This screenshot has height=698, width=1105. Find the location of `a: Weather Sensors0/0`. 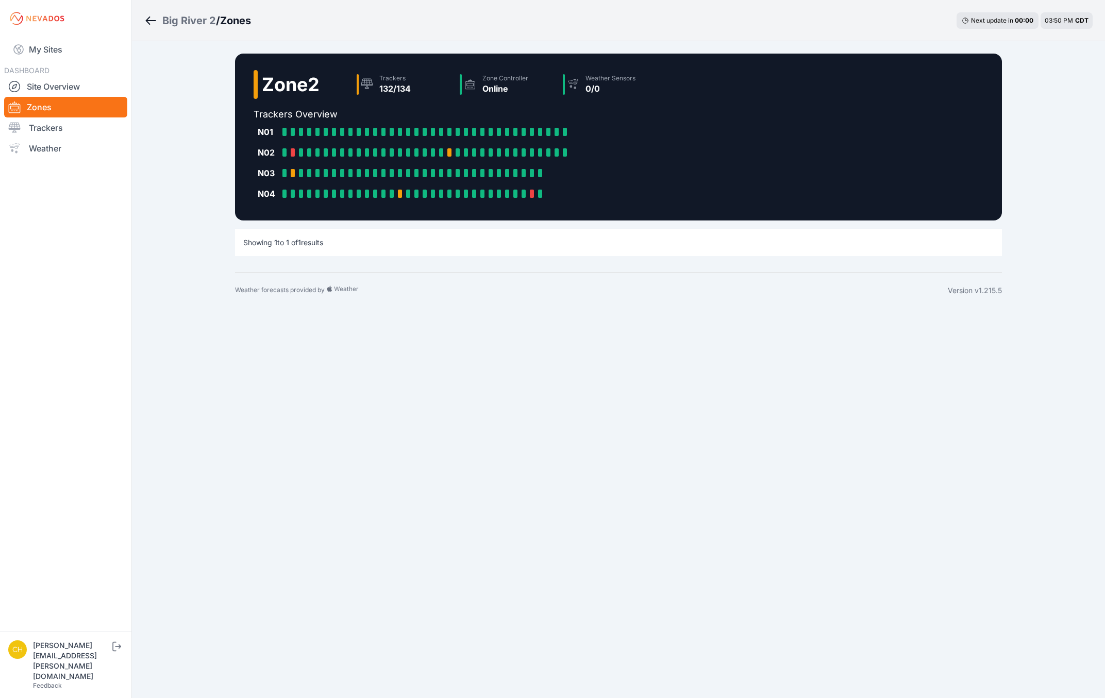

a: Weather Sensors0/0 is located at coordinates (610, 84).